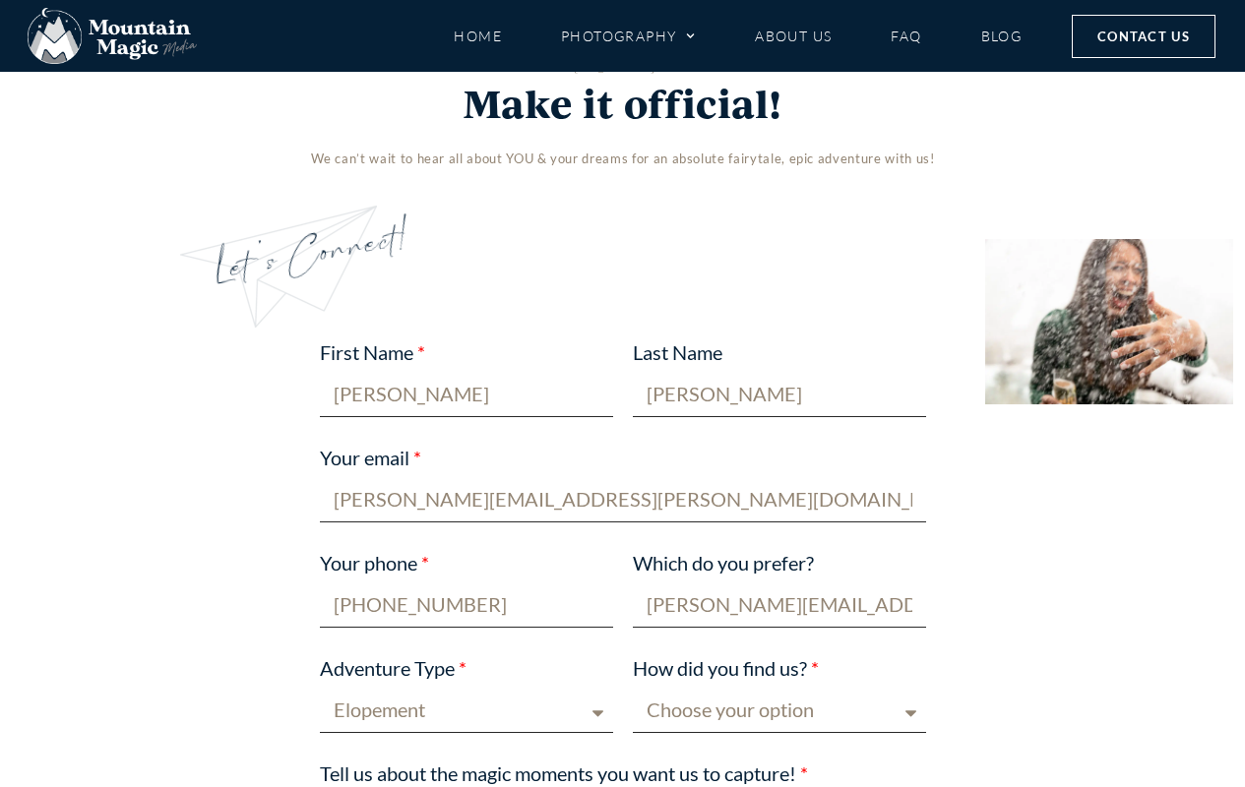  Describe the element at coordinates (112, 36) in the screenshot. I see `a: Mountain Magic Media photography logo Crested Butte Photographer` at that location.